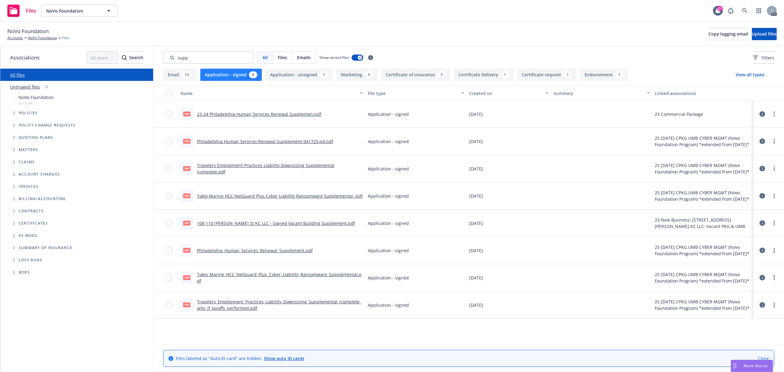 The height and width of the screenshot is (372, 784). I want to click on div: Created on, so click(505, 93).